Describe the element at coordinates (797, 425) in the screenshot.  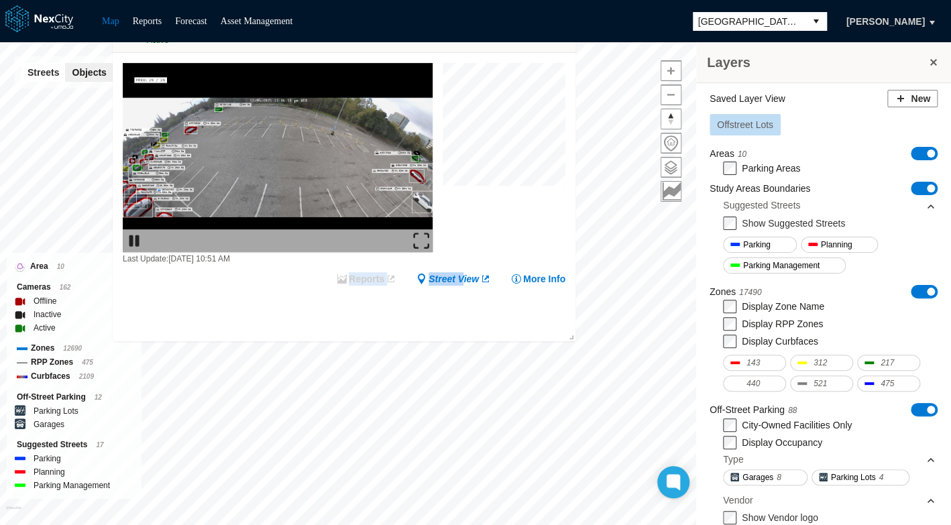
I see `label: City-Owned Facilities Only` at that location.